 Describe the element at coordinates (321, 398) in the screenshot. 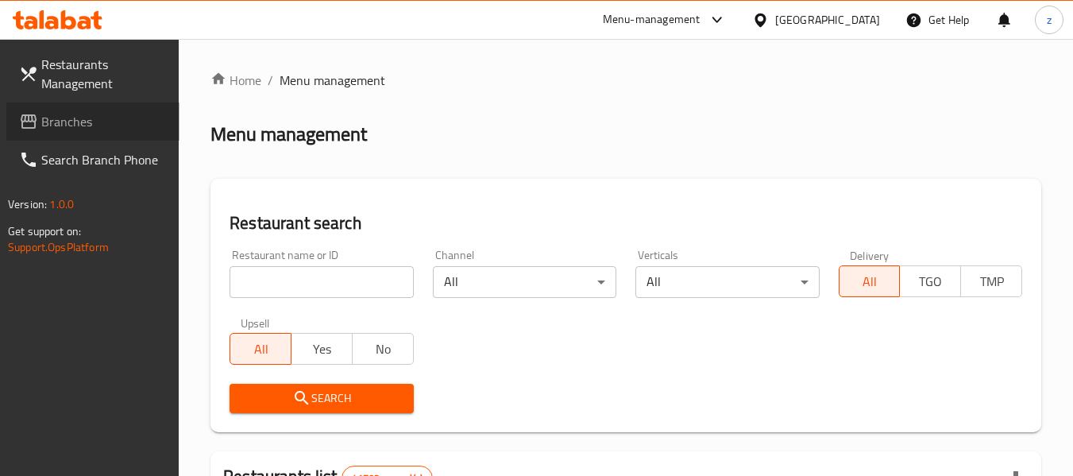

I see `button: Search` at that location.